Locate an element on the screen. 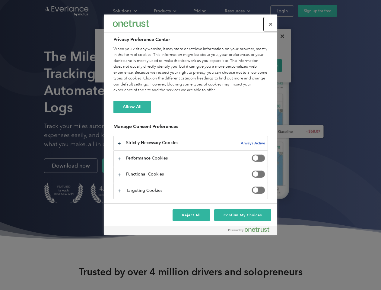 The width and height of the screenshot is (381, 290). button: Reject All is located at coordinates (191, 215).